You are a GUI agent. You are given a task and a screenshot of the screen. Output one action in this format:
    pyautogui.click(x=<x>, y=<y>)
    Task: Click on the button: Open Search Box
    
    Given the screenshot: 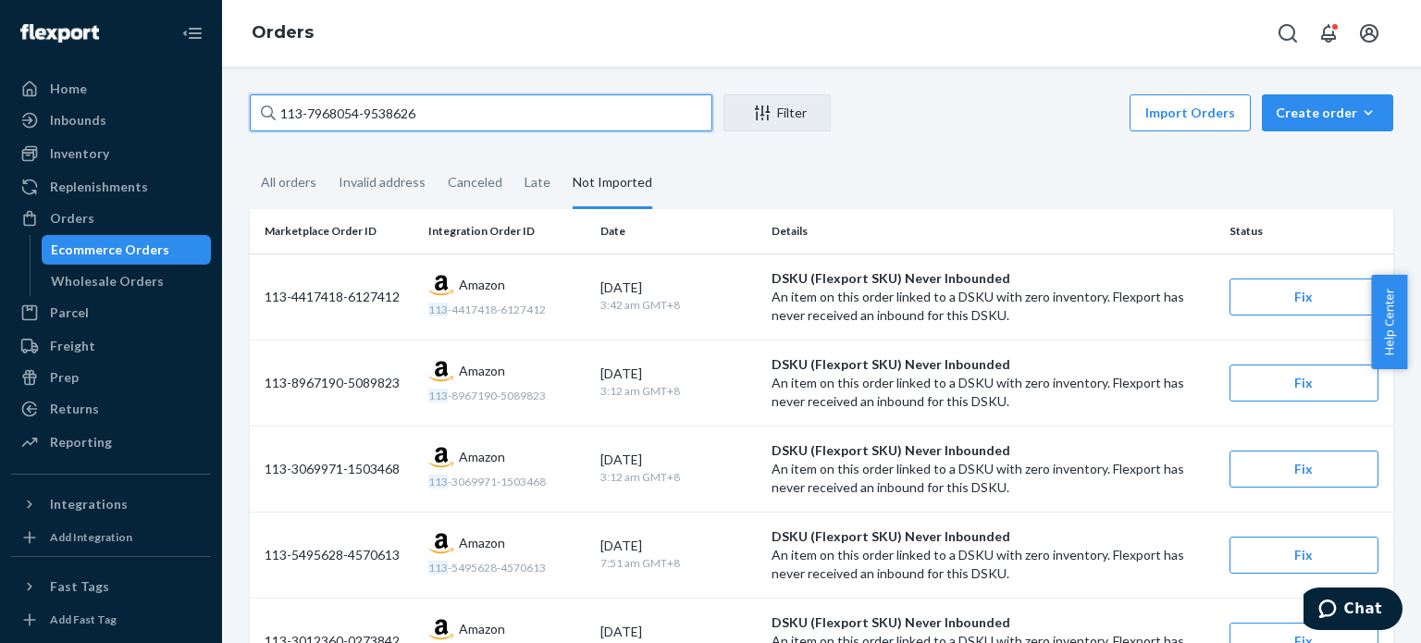 What is the action you would take?
    pyautogui.click(x=1288, y=33)
    